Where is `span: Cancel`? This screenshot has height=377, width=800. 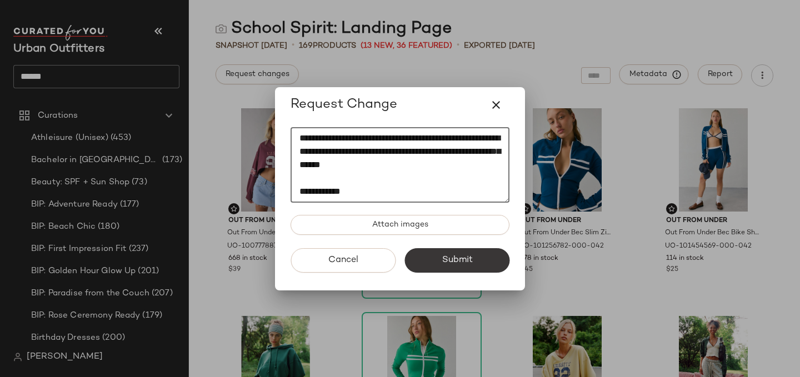 span: Cancel is located at coordinates (343, 260).